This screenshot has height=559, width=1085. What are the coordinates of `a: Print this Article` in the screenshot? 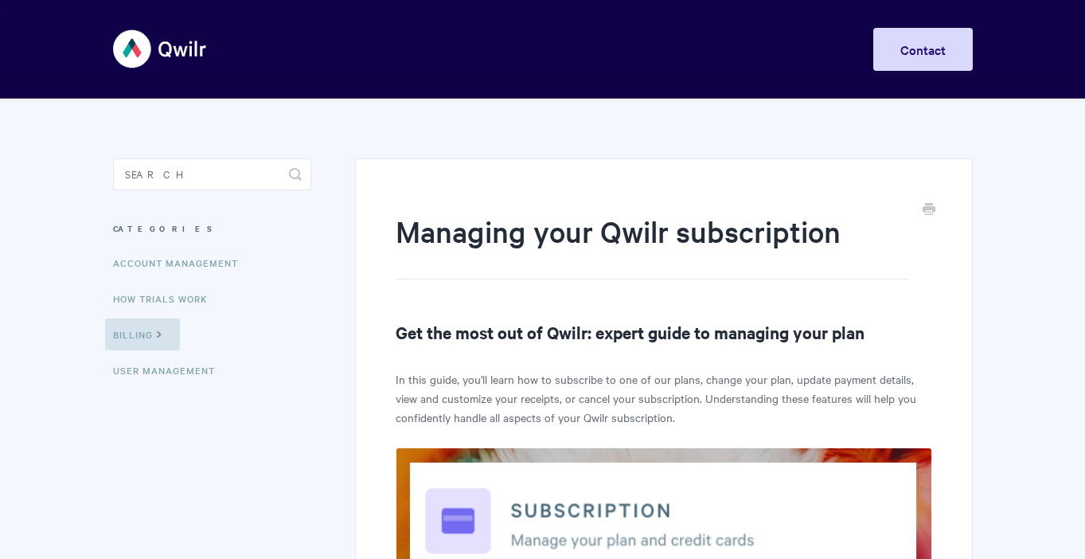 It's located at (929, 210).